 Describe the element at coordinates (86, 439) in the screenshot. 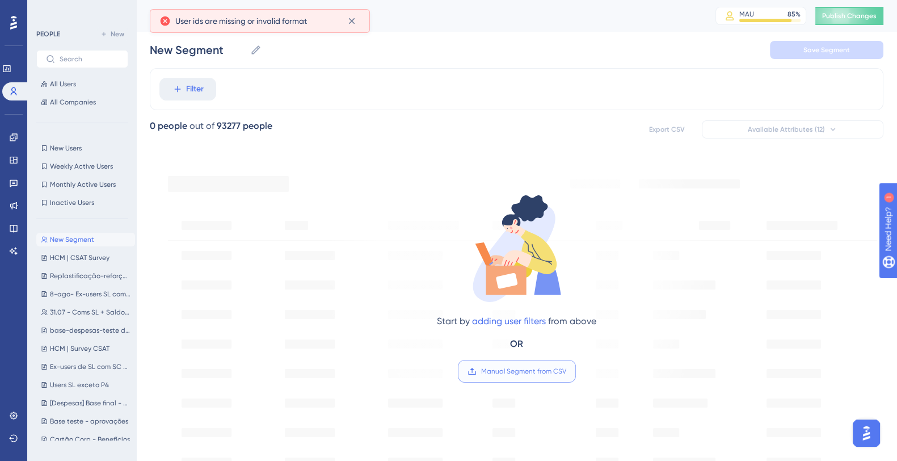

I see `button: Cartão Corp - Benefícios` at that location.